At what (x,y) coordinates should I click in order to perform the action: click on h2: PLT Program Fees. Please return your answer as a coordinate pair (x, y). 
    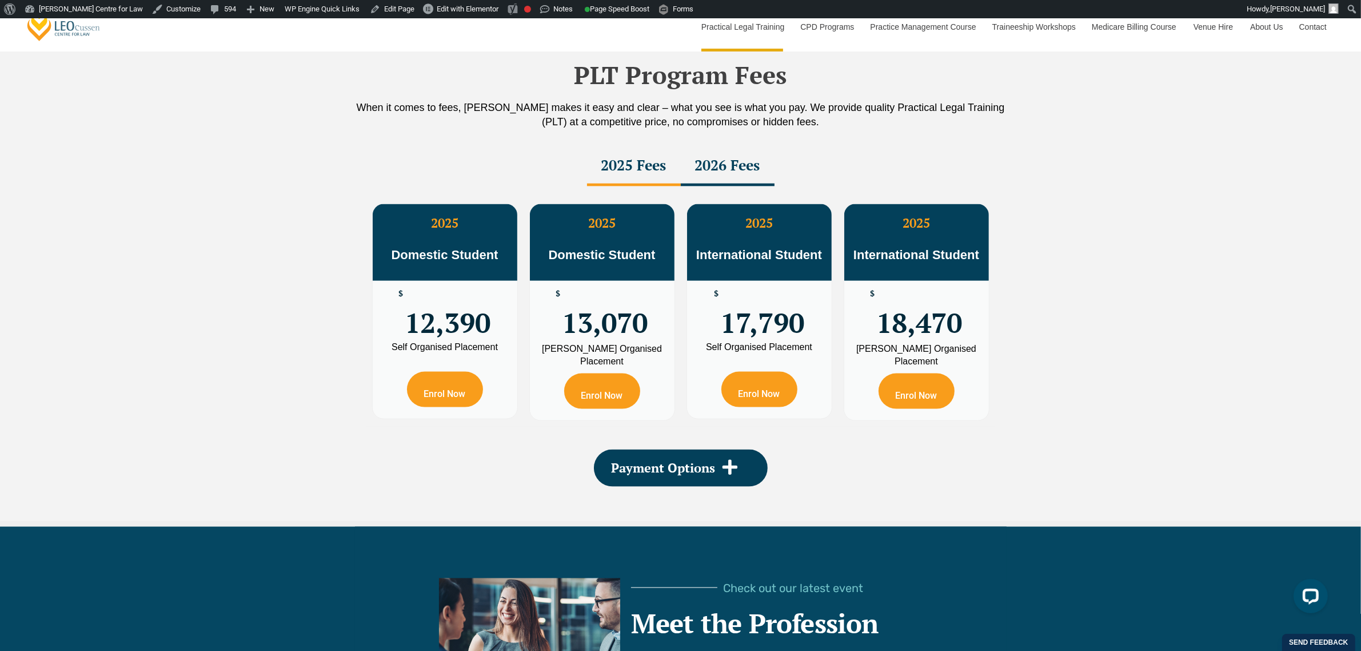
    Looking at the image, I should click on (681, 75).